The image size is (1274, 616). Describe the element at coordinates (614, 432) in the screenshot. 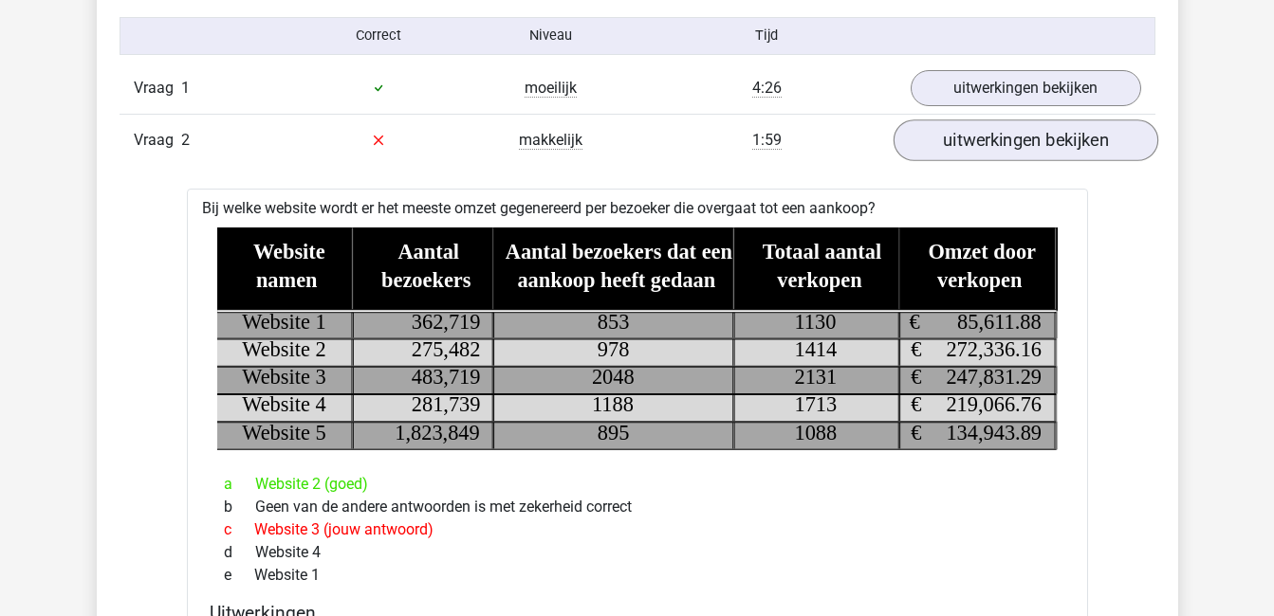

I see `tspan: 895` at that location.